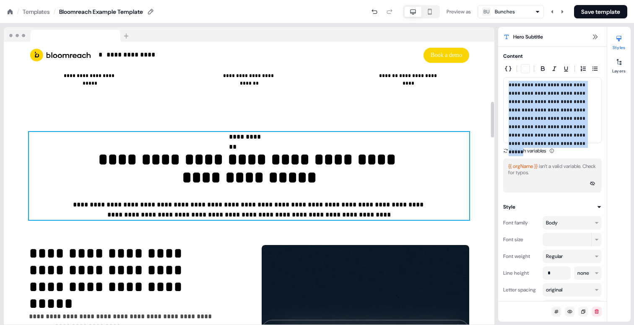 This screenshot has height=325, width=634. Describe the element at coordinates (552, 176) in the screenshot. I see `button: {{ orgName }} isn’t a valid variable. Check for typos.` at that location.